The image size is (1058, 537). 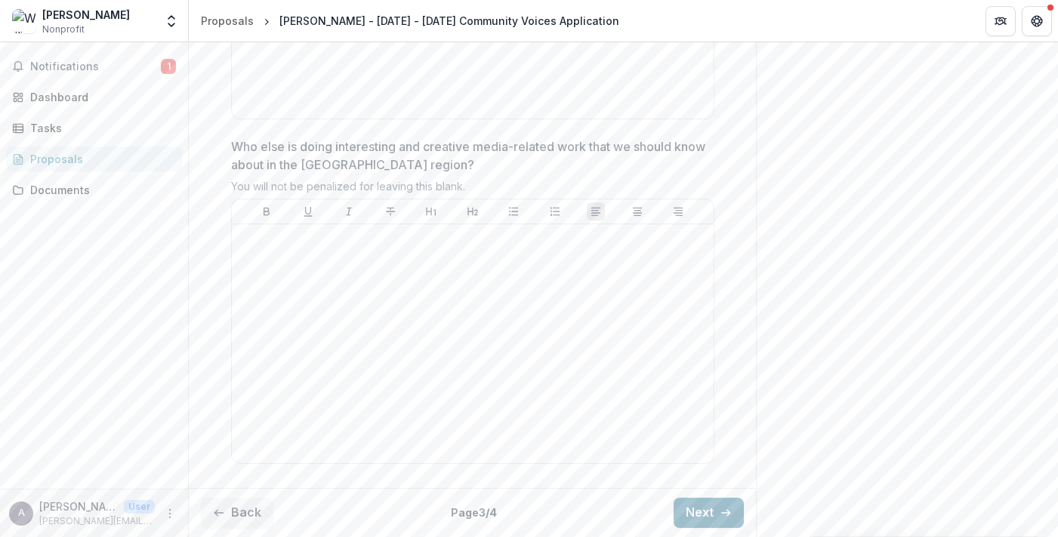 I want to click on button: Align Center, so click(x=637, y=211).